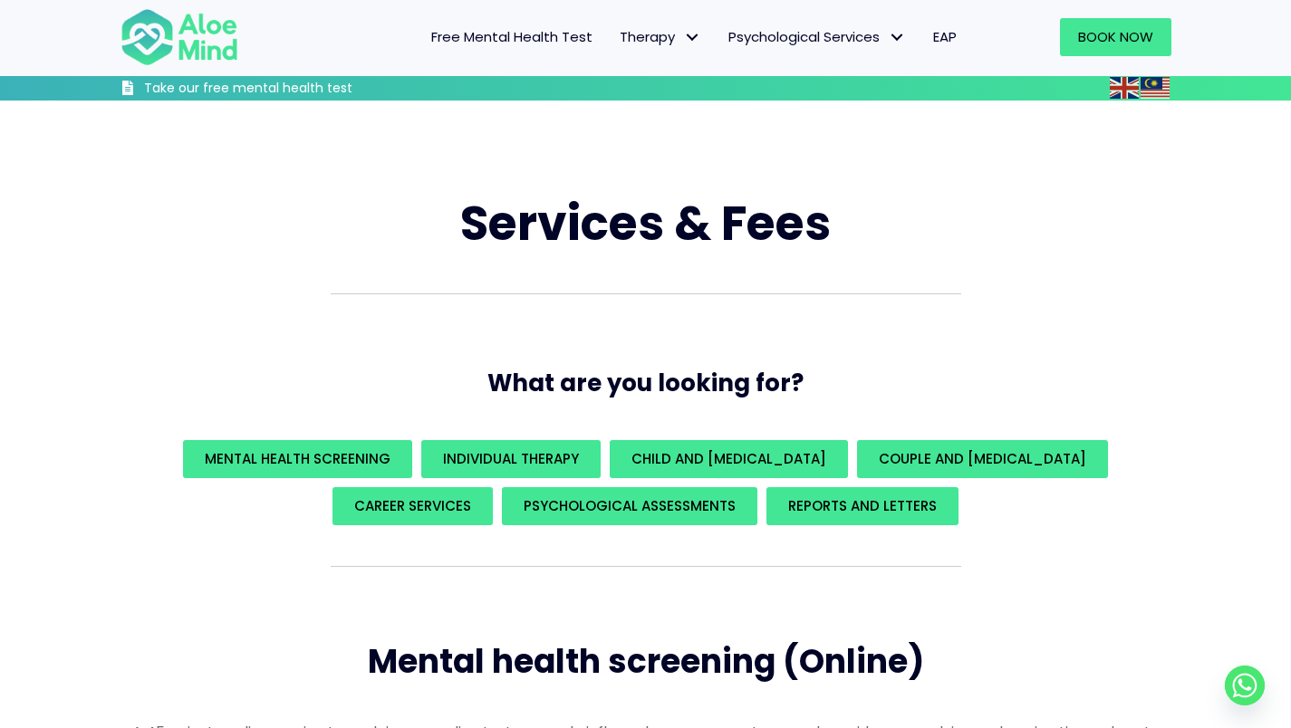  Describe the element at coordinates (1244, 686) in the screenshot. I see `a: Whatsapp` at that location.